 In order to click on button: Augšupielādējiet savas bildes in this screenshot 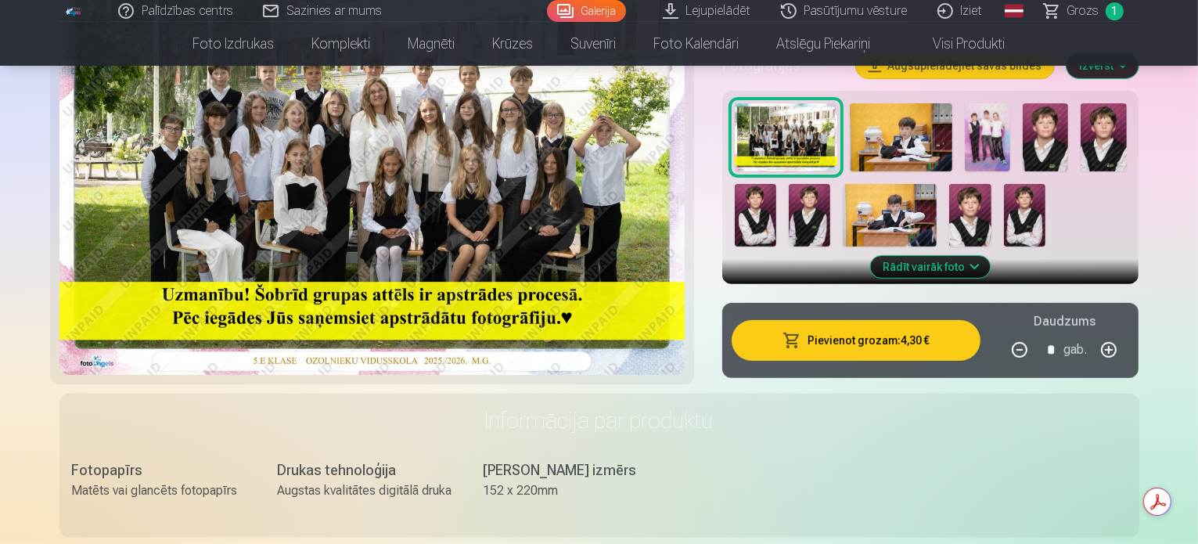, I will do `click(955, 66)`.